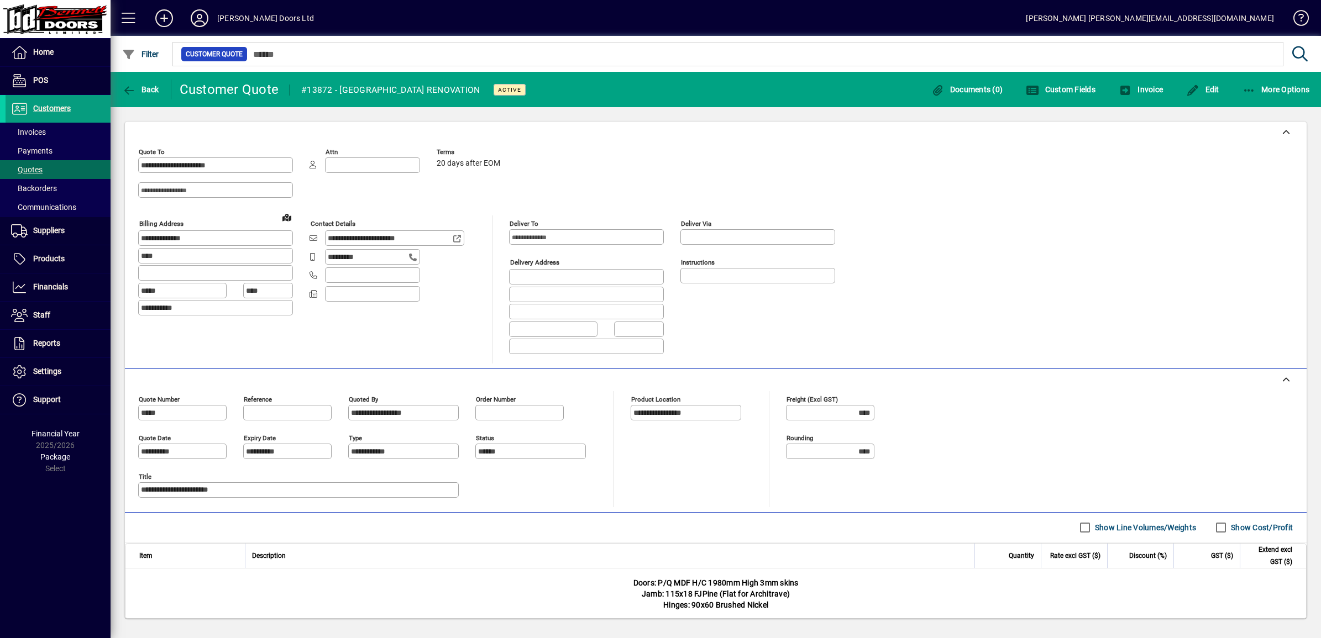  Describe the element at coordinates (1222, 556) in the screenshot. I see `span: GST ($)` at that location.